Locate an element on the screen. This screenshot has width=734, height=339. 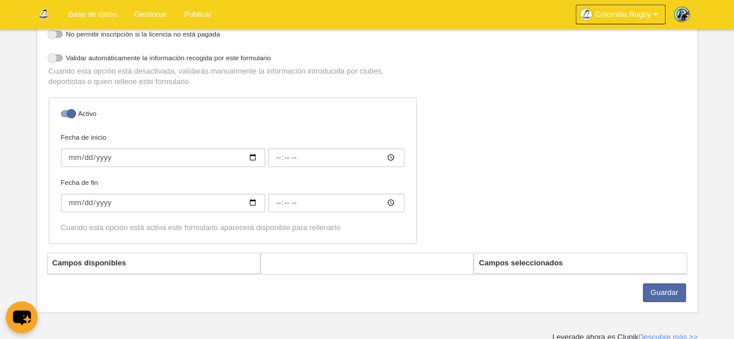
label: Activo is located at coordinates (233, 115).